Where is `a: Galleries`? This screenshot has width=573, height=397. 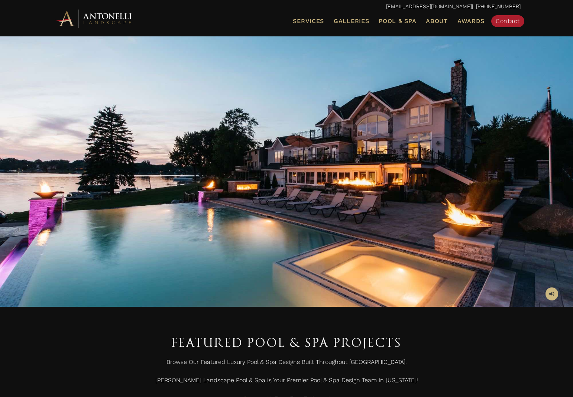 a: Galleries is located at coordinates (351, 21).